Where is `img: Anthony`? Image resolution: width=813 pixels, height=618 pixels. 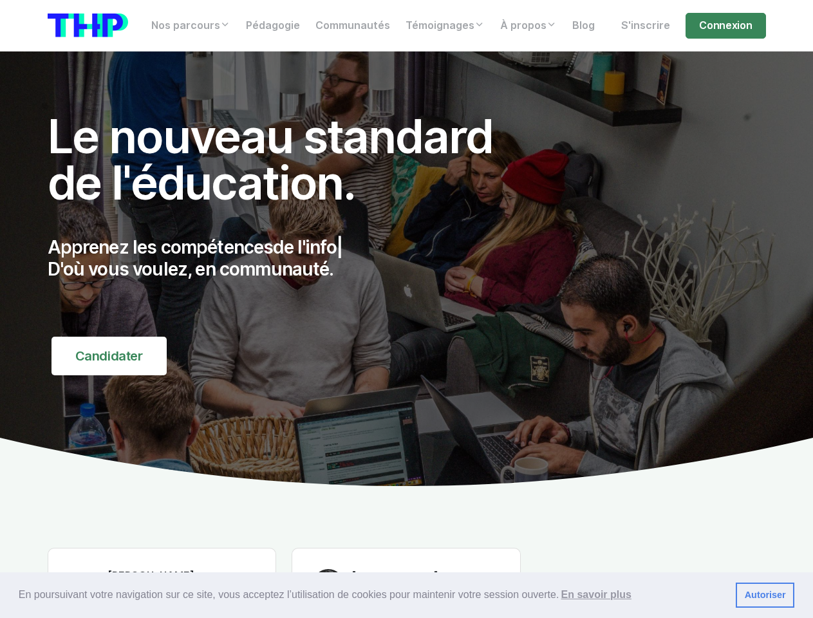 img: Anthony is located at coordinates (328, 584).